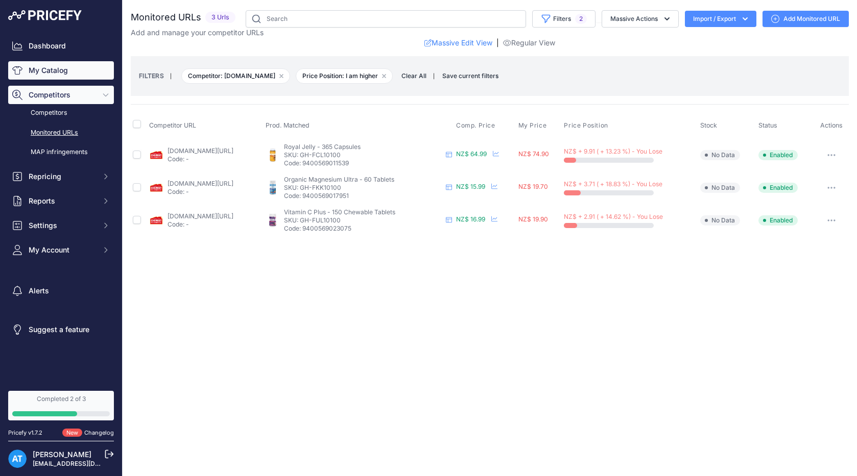 Image resolution: width=857 pixels, height=476 pixels. What do you see at coordinates (386, 19) in the screenshot?
I see `input: Search` at bounding box center [386, 19].